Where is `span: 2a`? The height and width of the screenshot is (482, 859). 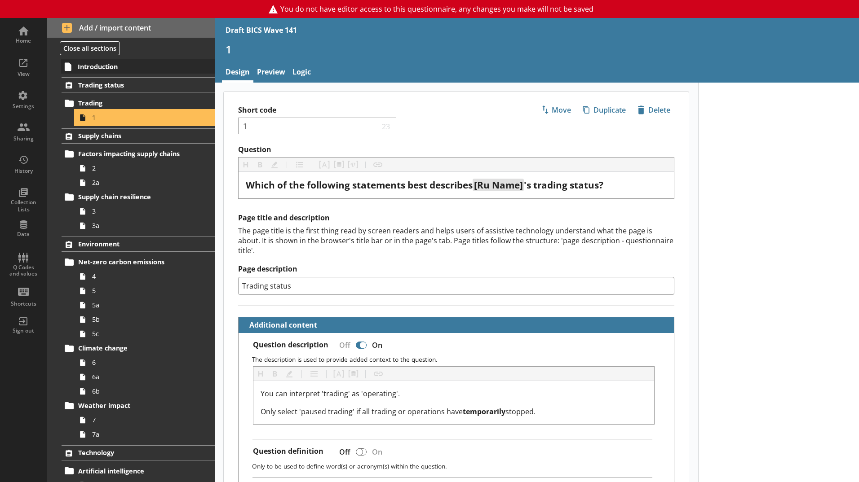 span: 2a is located at coordinates (142, 182).